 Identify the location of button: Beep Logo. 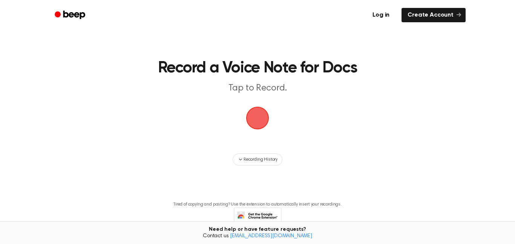
(258, 118).